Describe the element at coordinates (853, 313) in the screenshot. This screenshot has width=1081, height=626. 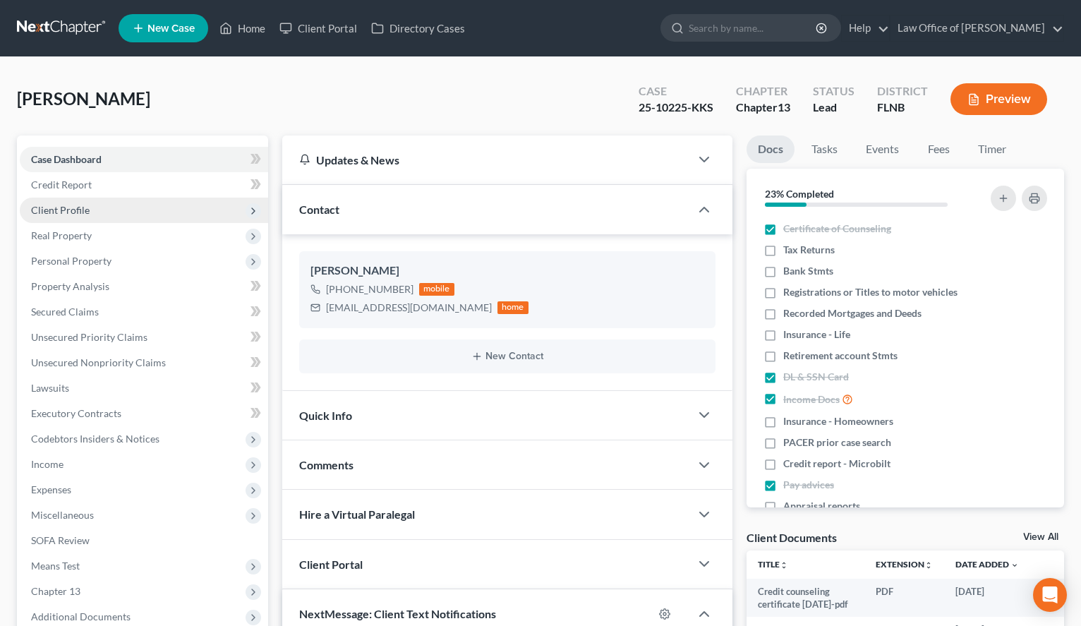
I see `span: Recorded Mortgages and Deeds` at that location.